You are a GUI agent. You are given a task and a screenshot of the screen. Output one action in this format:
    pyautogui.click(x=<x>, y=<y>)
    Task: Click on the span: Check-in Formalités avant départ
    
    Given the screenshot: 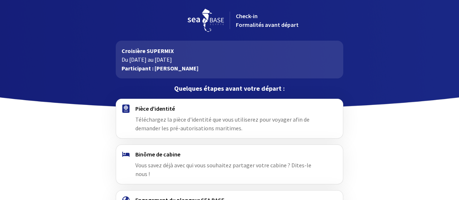 What is the action you would take?
    pyautogui.click(x=267, y=20)
    